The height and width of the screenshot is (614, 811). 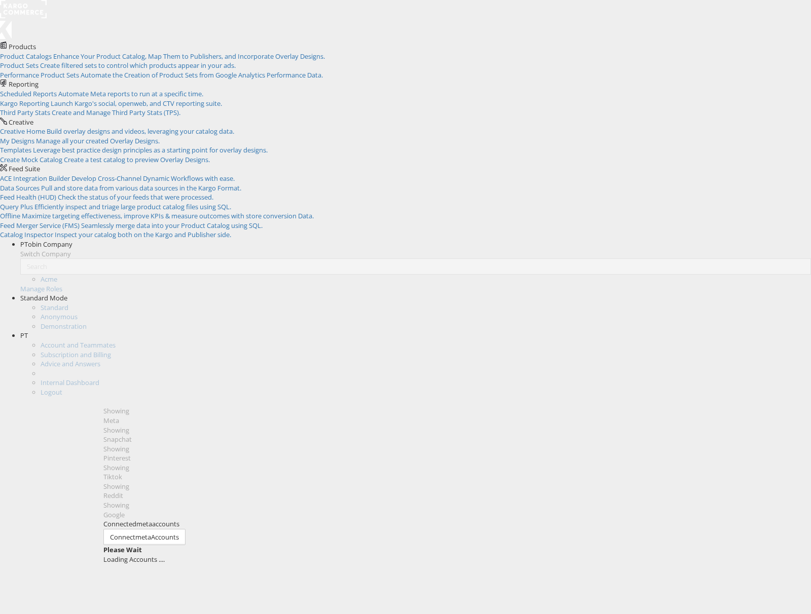 I want to click on span: Standard Mode, so click(x=44, y=298).